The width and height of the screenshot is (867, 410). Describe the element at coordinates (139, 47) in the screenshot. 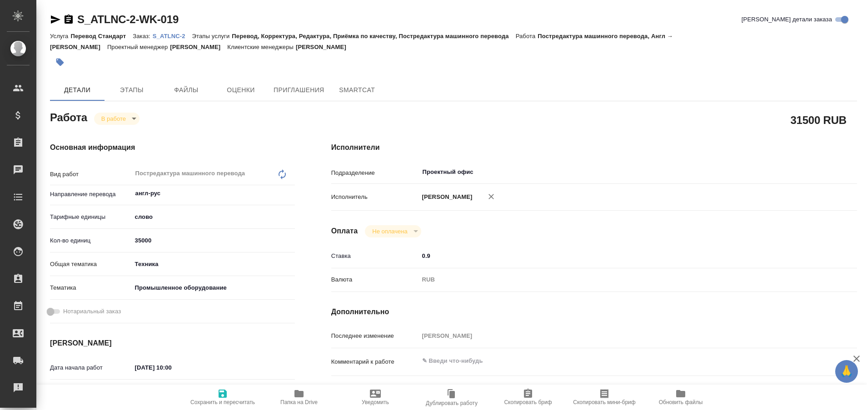

I see `p: Проектный менеджер` at that location.